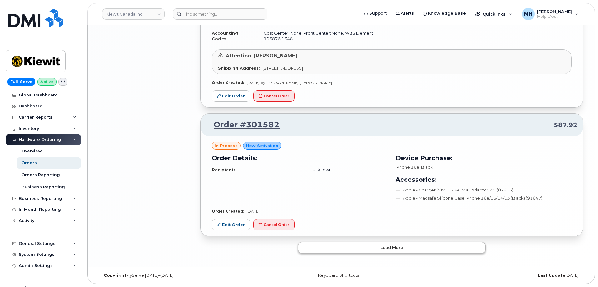  What do you see at coordinates (494, 14) in the screenshot?
I see `span: Quicklinks` at bounding box center [494, 14].